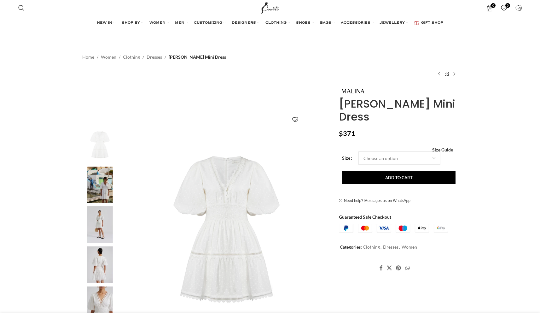 This screenshot has width=540, height=313. Describe the element at coordinates (416, 23) in the screenshot. I see `img: GiftBag` at that location.